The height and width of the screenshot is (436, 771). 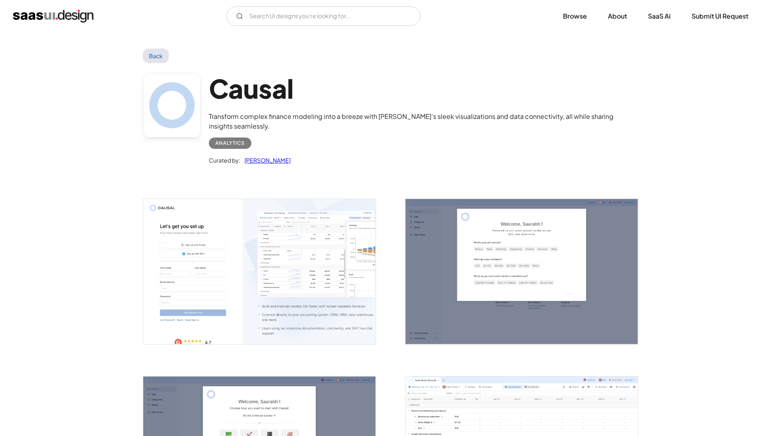 I want to click on img: 64492453907c69911fd908ab_Causal%20Welcome%20Screen.png, so click(x=522, y=271).